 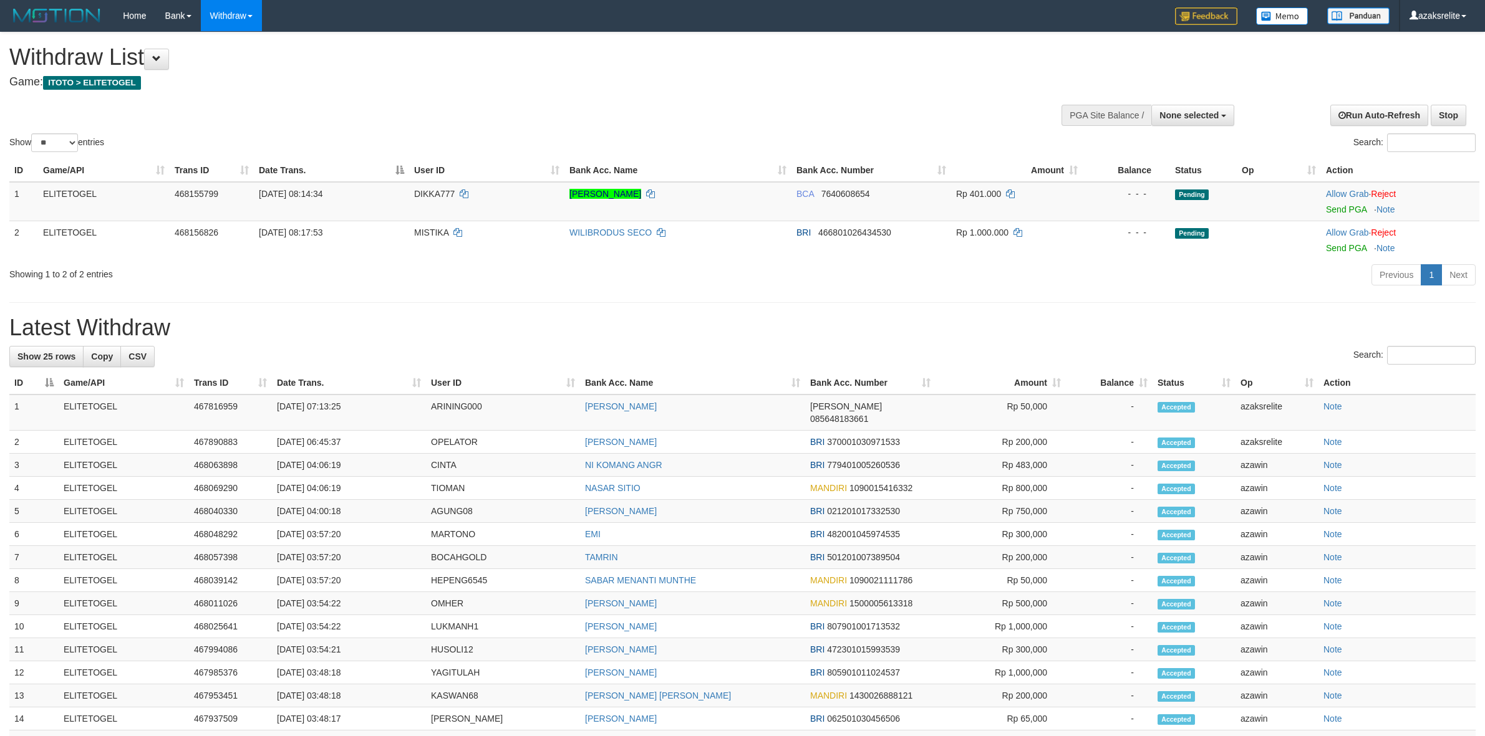 I want to click on span: Copy 1500005613318 to clipboard, so click(x=881, y=604).